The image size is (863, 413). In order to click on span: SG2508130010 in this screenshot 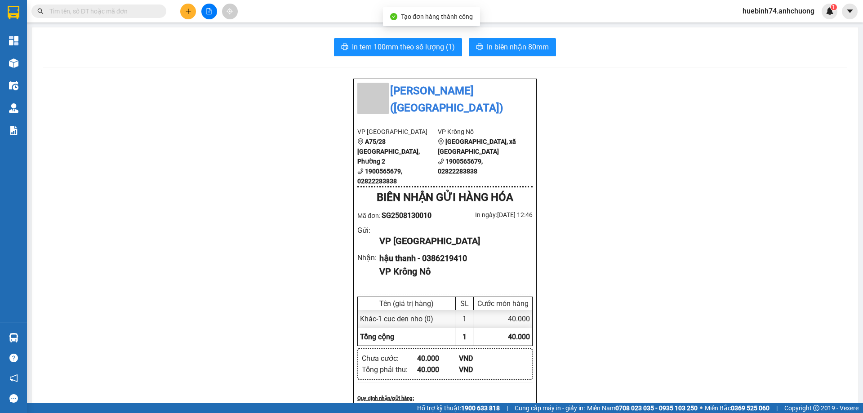, I will do `click(406, 215)`.